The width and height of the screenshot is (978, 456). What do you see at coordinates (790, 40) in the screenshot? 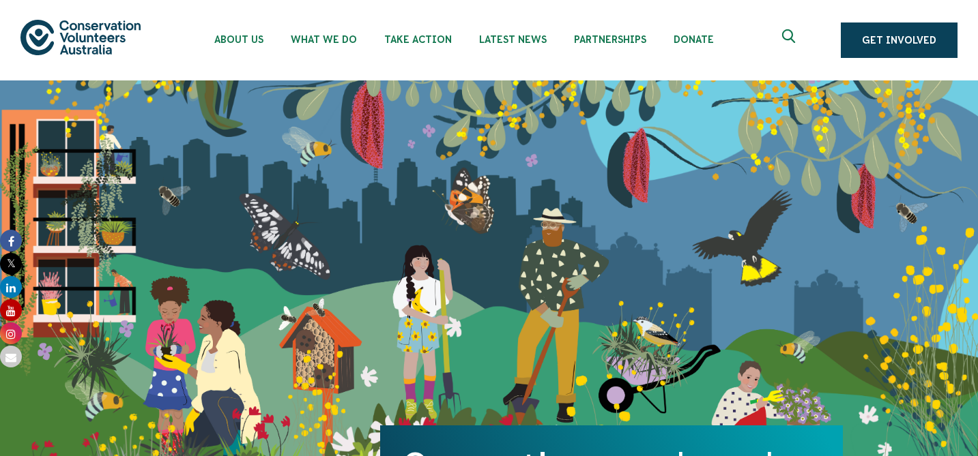
I see `button: Expand search box Close search box` at bounding box center [790, 40].